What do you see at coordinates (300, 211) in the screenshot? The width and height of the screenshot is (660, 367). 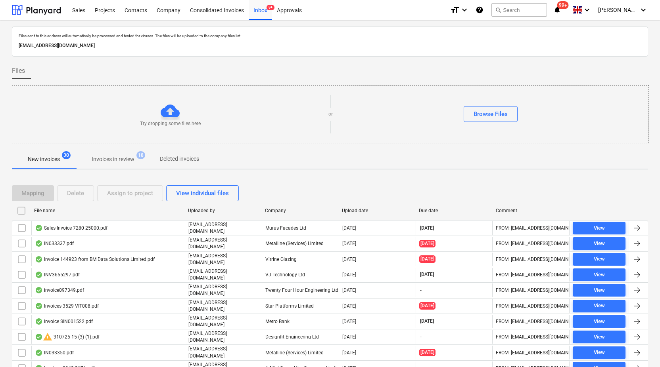 I see `div: Company` at bounding box center [300, 211].